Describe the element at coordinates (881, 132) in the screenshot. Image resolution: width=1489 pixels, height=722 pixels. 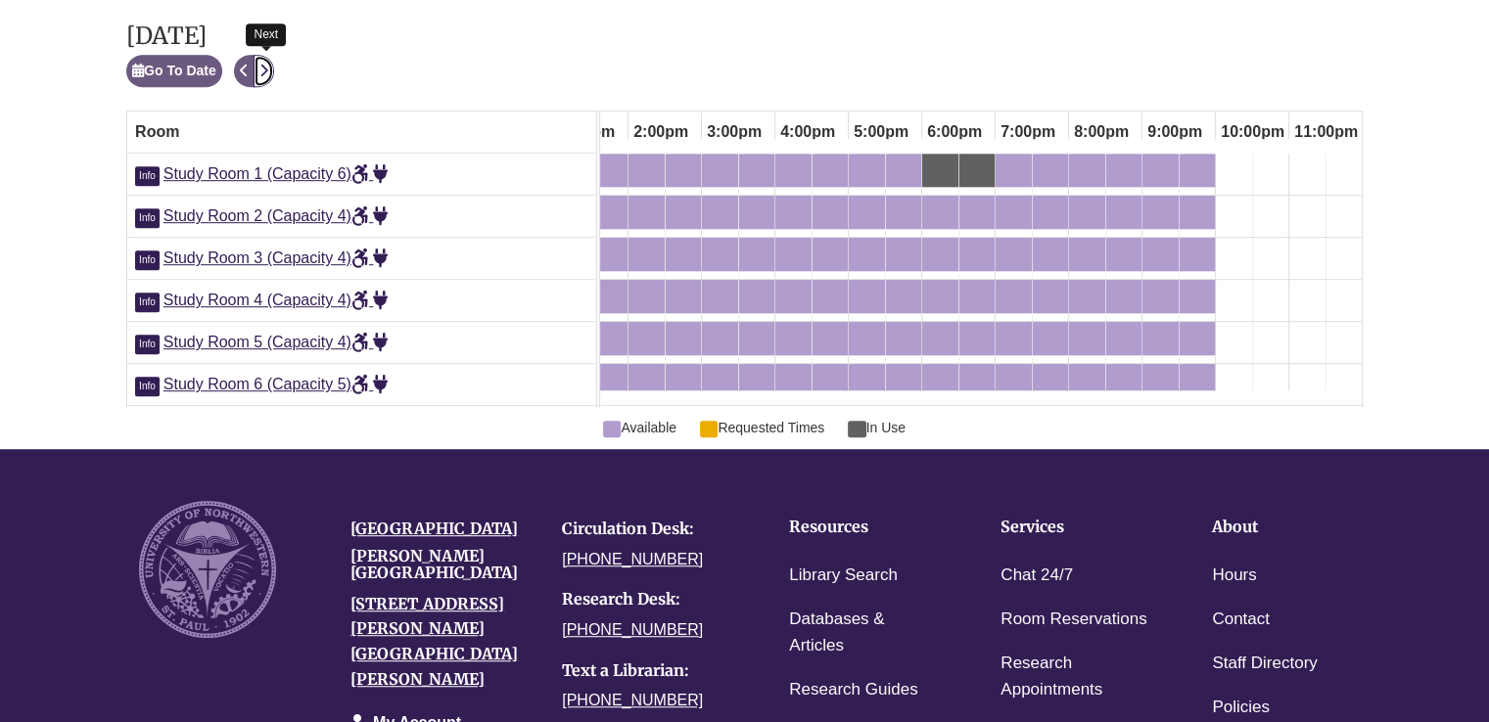
I see `span: 5:00pm` at that location.